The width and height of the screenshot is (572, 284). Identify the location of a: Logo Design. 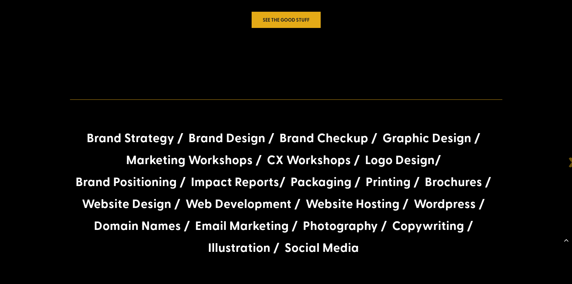
(400, 159).